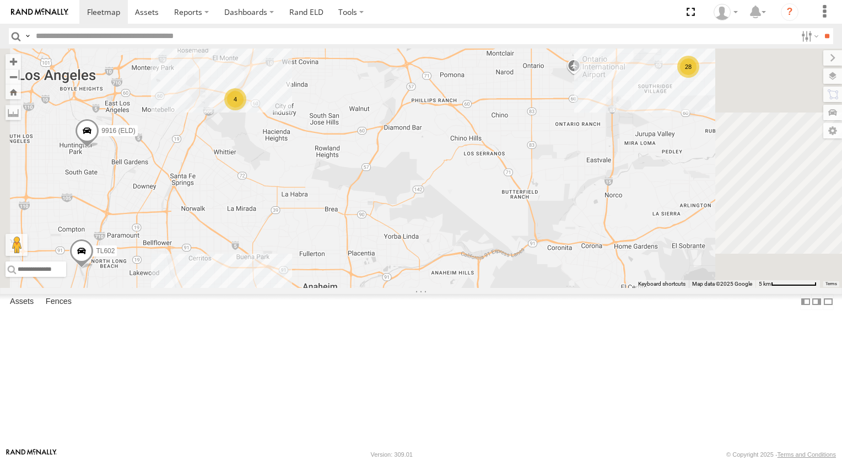 This screenshot has height=460, width=842. I want to click on span: 9916 (ELD), so click(118, 131).